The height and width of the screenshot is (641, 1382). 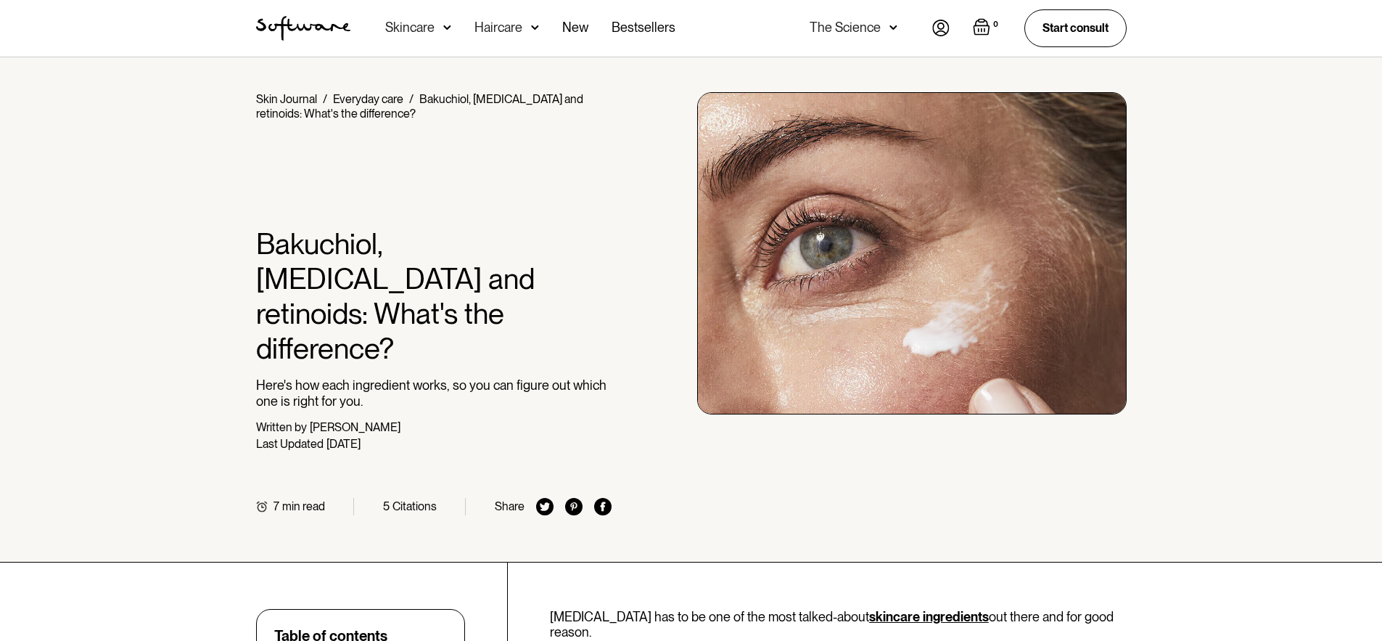 I want to click on a: Skin Journal, so click(x=287, y=99).